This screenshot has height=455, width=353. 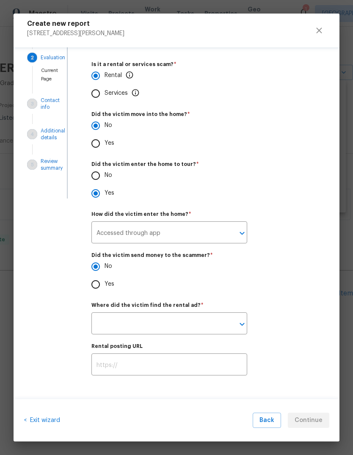 I want to click on button: Contact info, so click(x=35, y=104).